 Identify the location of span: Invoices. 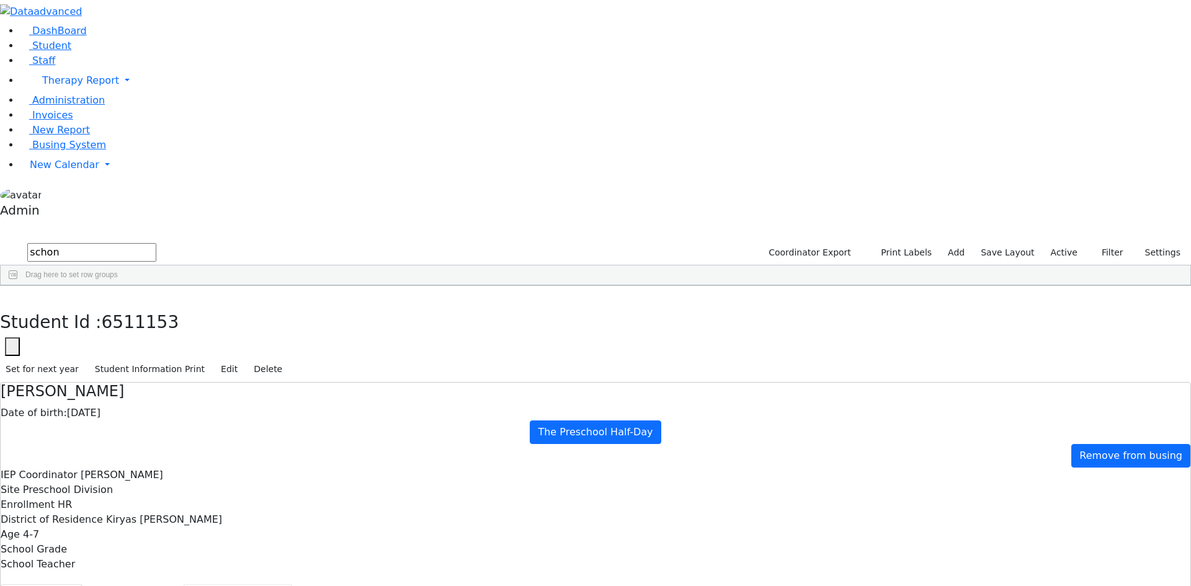
(53, 115).